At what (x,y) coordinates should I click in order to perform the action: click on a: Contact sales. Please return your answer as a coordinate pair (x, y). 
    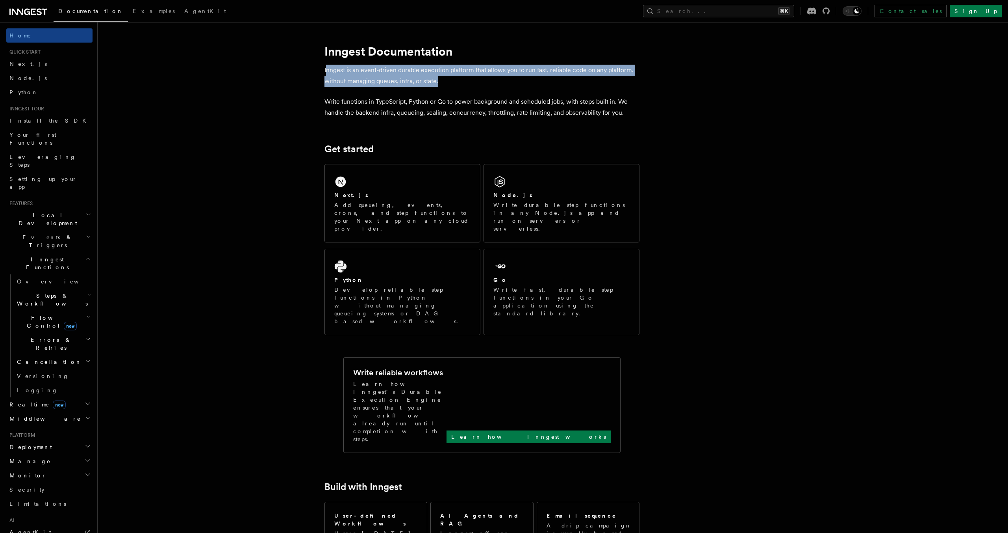
    Looking at the image, I should click on (911, 11).